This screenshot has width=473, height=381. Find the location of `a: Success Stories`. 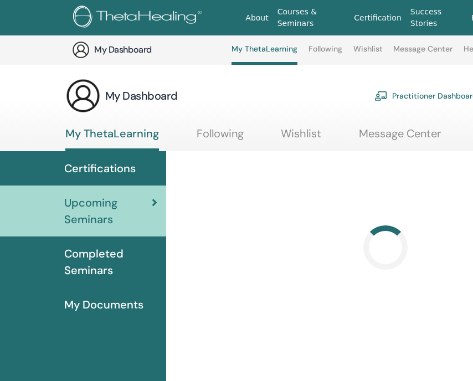

a: Success Stories is located at coordinates (436, 18).